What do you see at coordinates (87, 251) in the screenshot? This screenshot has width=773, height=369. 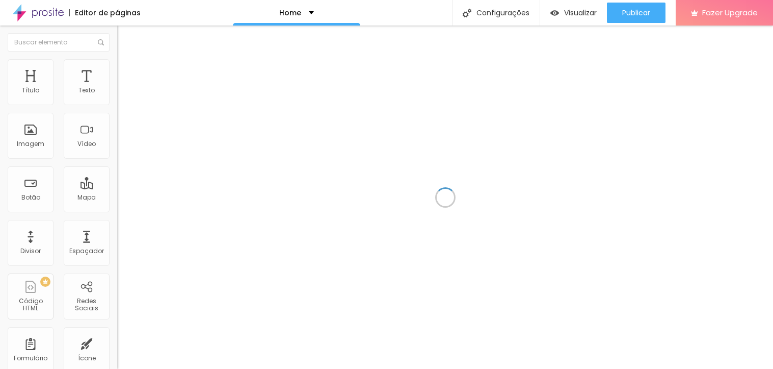 I see `div: Espaçador` at bounding box center [87, 251].